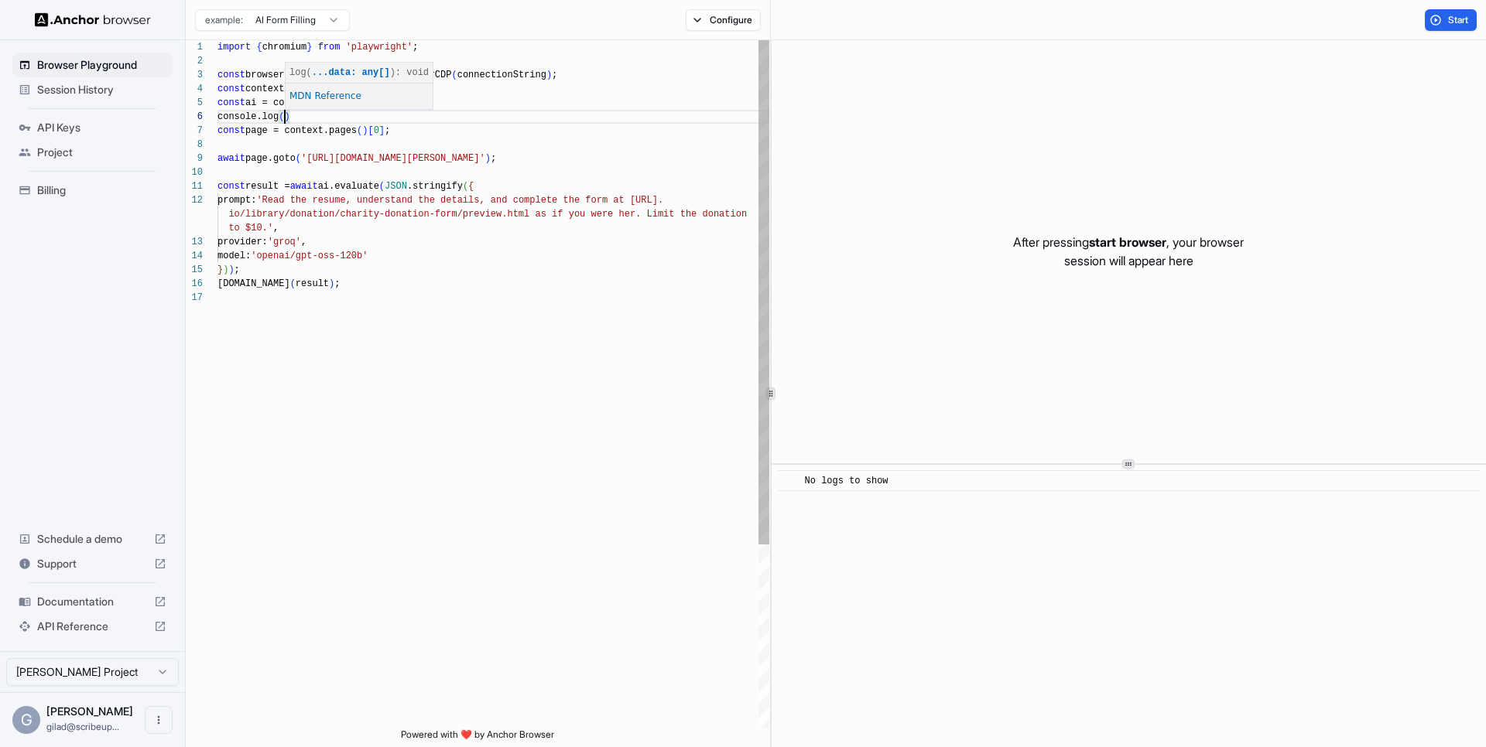 The image size is (1486, 747). What do you see at coordinates (395, 200) in the screenshot?
I see `span: 'Read the resume, understand the details, and comp` at bounding box center [395, 200].